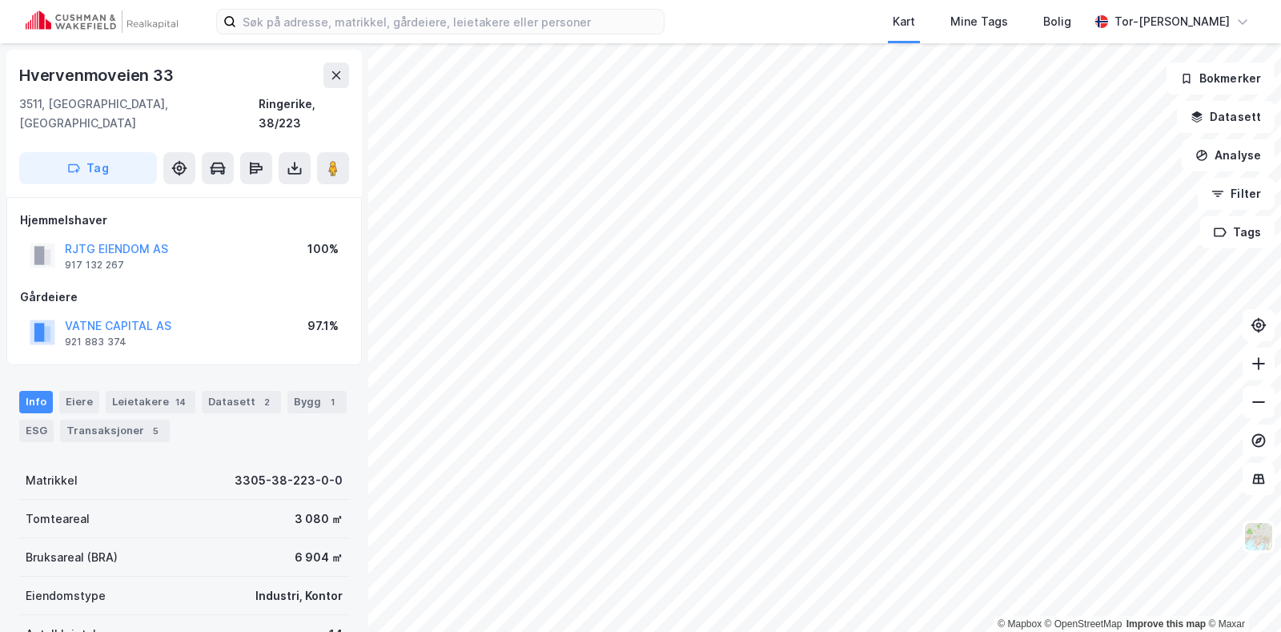 This screenshot has height=632, width=1281. Describe the element at coordinates (450, 22) in the screenshot. I see `input: Søk på adresse, matrikkel, gårdeiere, leietakere eller personer` at that location.